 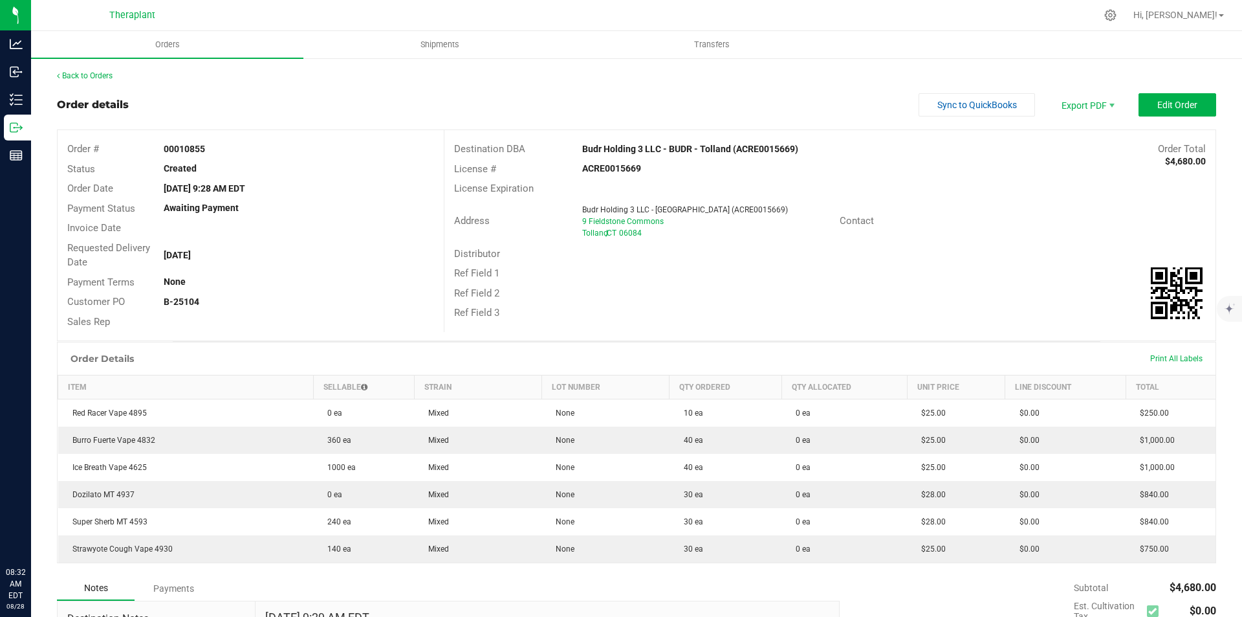 What do you see at coordinates (16, 127) in the screenshot?
I see `inline-svg: Outbound` at bounding box center [16, 127].